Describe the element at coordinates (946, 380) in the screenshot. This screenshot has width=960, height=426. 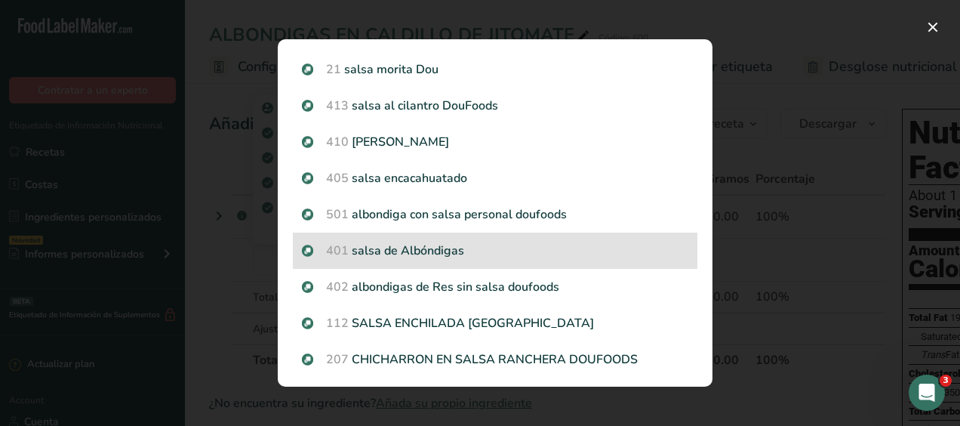
I see `span: 3` at that location.